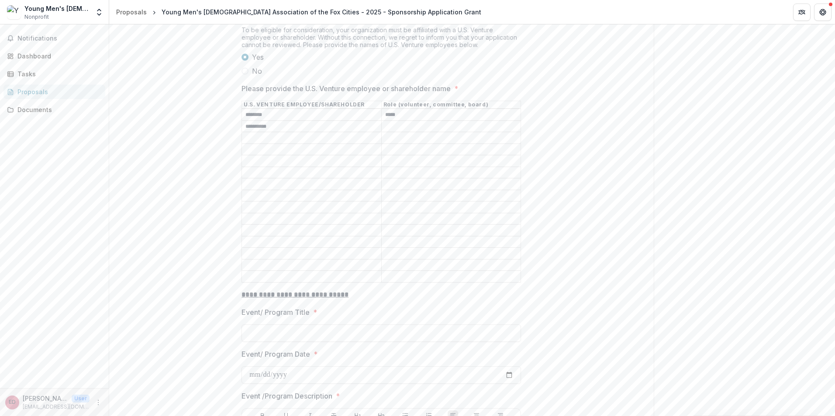  What do you see at coordinates (58, 74) in the screenshot?
I see `div: Tasks` at bounding box center [58, 74].